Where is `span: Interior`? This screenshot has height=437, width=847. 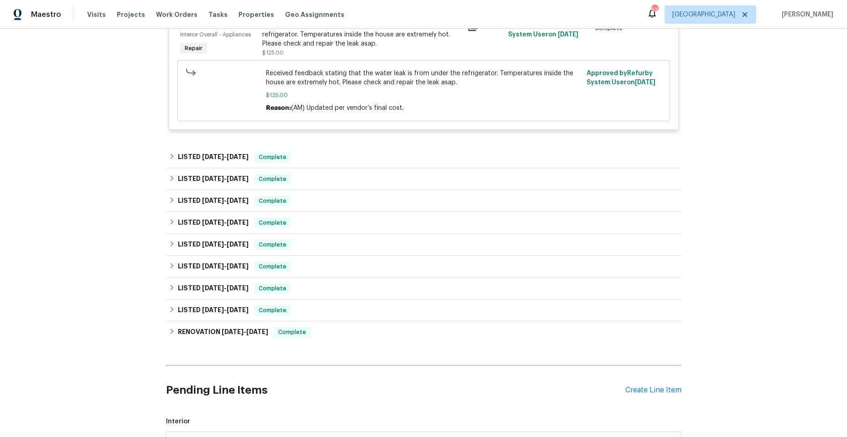 span: Interior is located at coordinates (424, 422).